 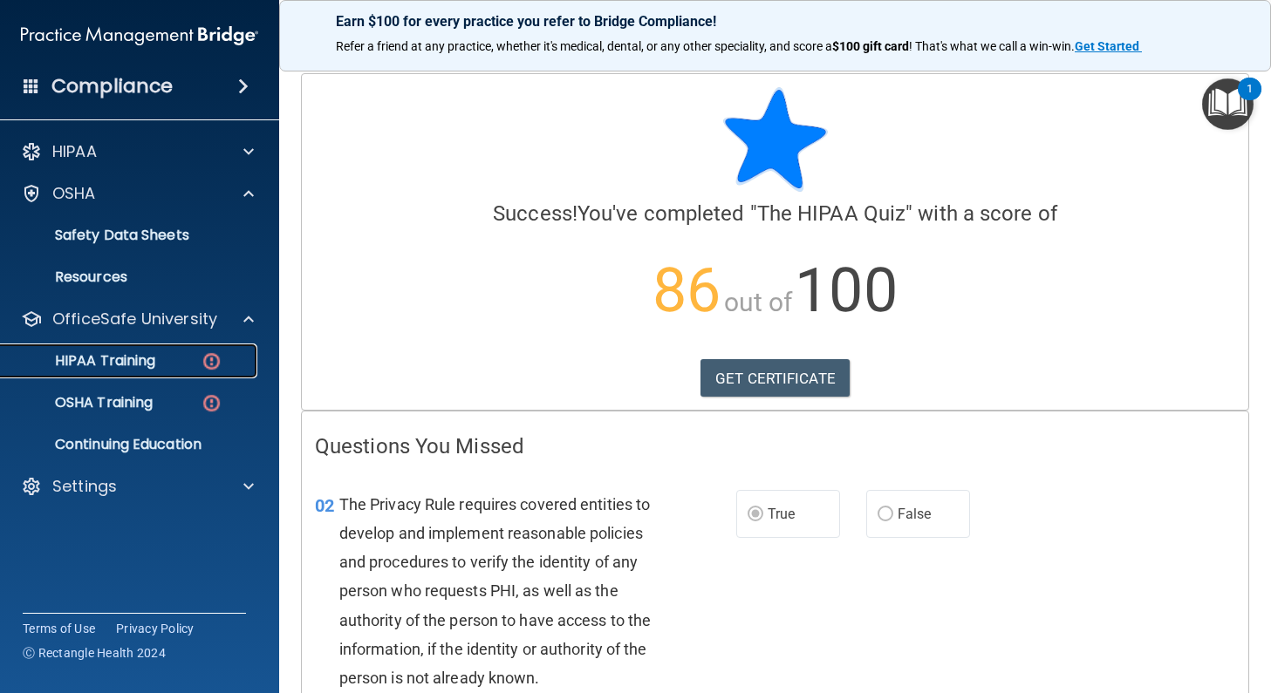 What do you see at coordinates (155, 629) in the screenshot?
I see `a: Privacy Policy` at bounding box center [155, 629].